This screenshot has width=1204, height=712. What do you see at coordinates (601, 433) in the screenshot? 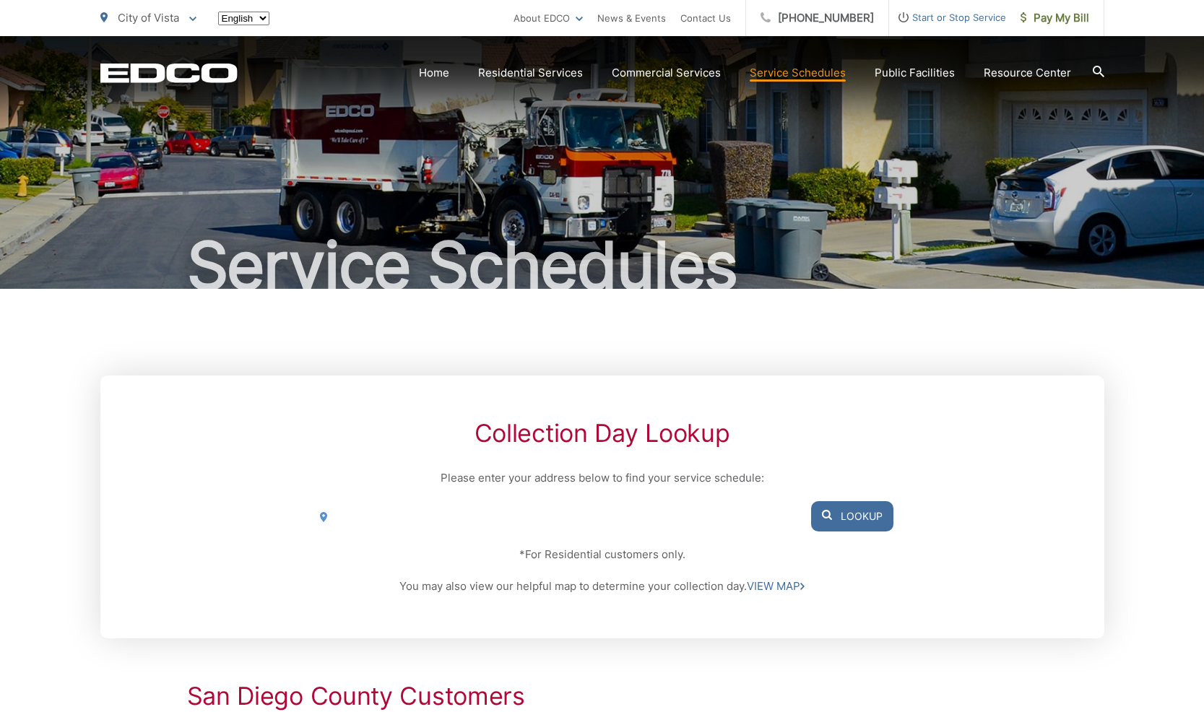
I see `h2: Collection Day Lookup` at bounding box center [601, 433].